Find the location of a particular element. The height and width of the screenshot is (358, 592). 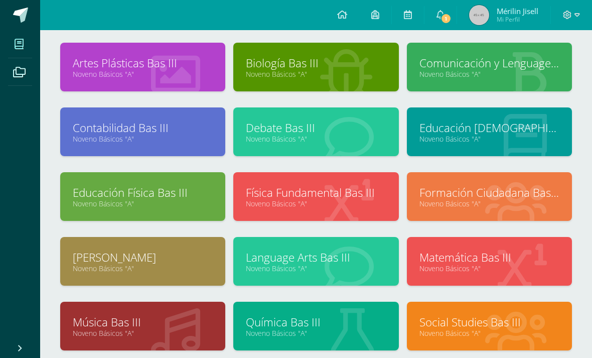

a: Biología Bas III is located at coordinates (315, 63).